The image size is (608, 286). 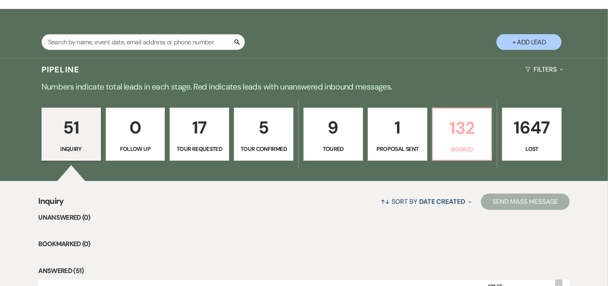 I want to click on a: 1Proposal Sent, so click(x=398, y=134).